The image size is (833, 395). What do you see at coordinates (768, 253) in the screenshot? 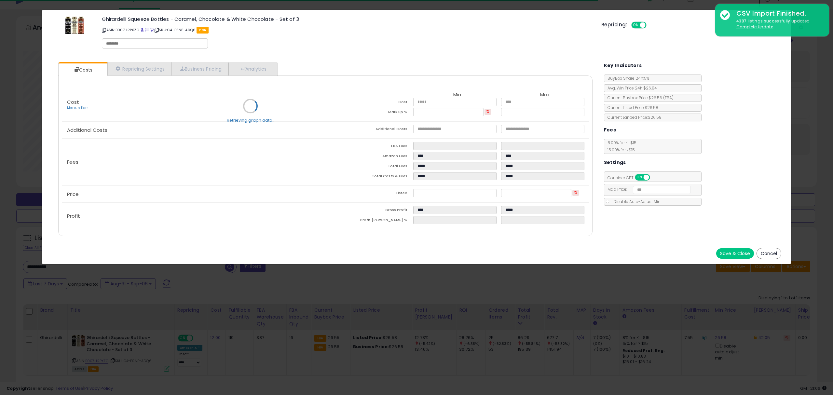
I see `button: Cancel` at bounding box center [768, 253].